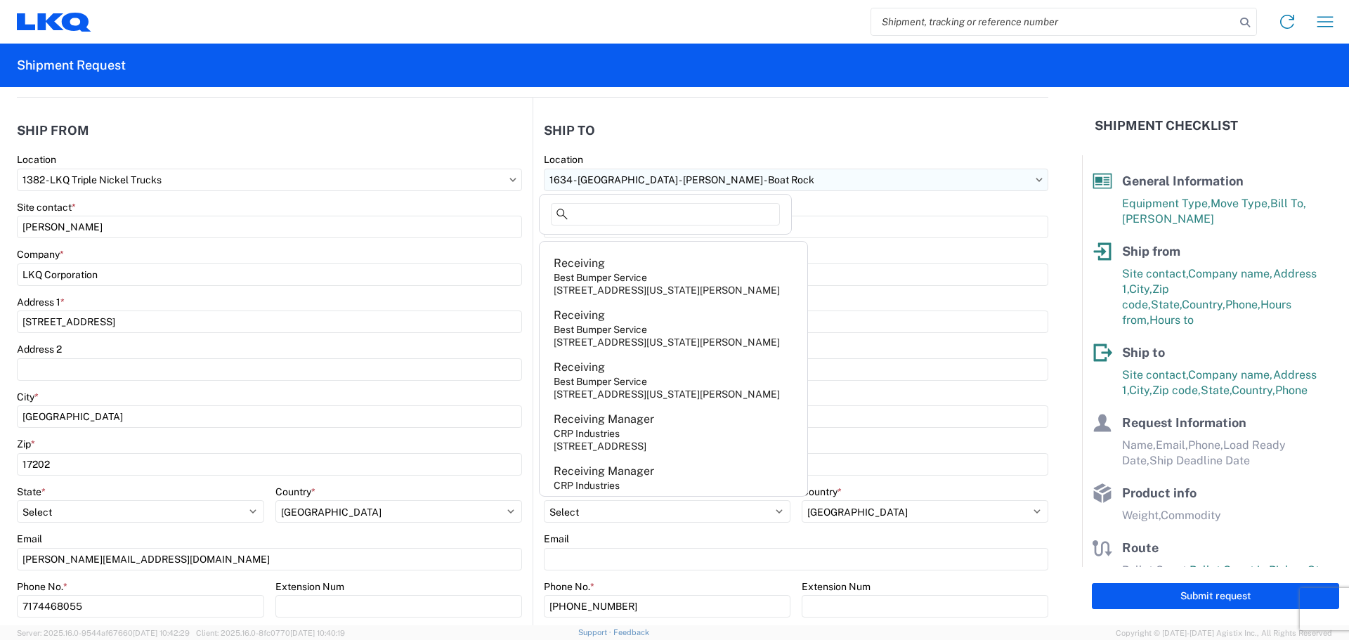 This screenshot has height=640, width=1349. Describe the element at coordinates (1288, 203) in the screenshot. I see `span: Bill To,` at that location.